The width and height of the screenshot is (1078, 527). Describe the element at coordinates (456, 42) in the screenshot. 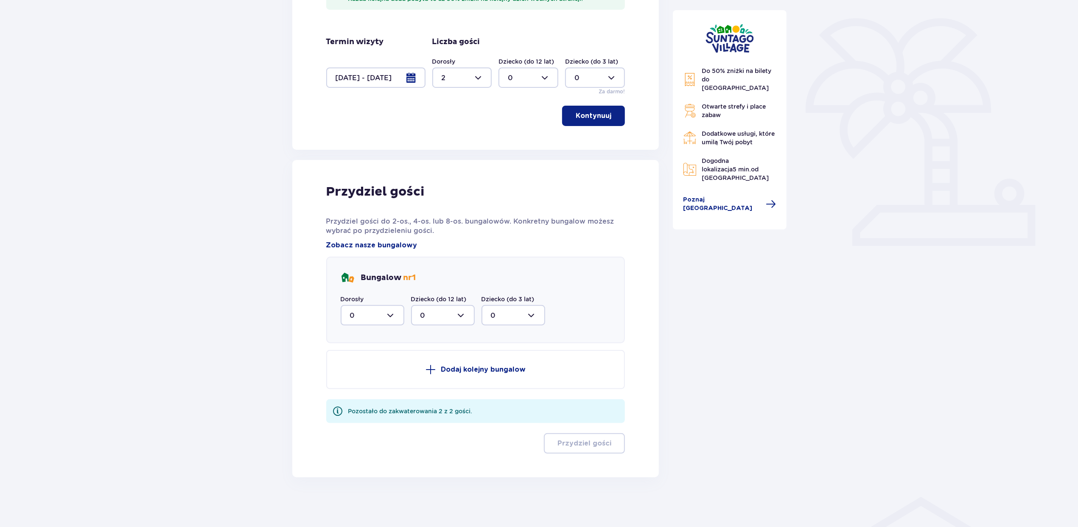

I see `p: Liczba gości` at that location.